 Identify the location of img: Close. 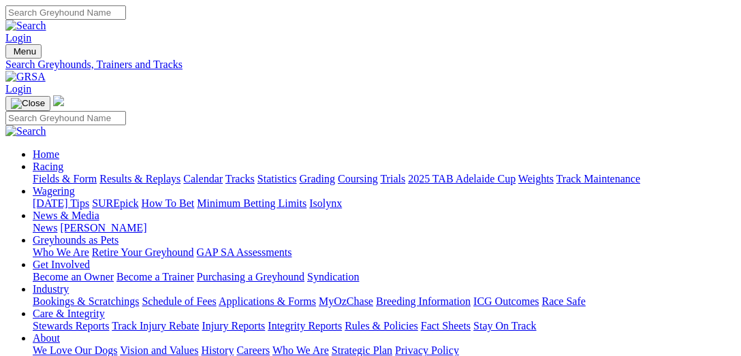
(28, 104).